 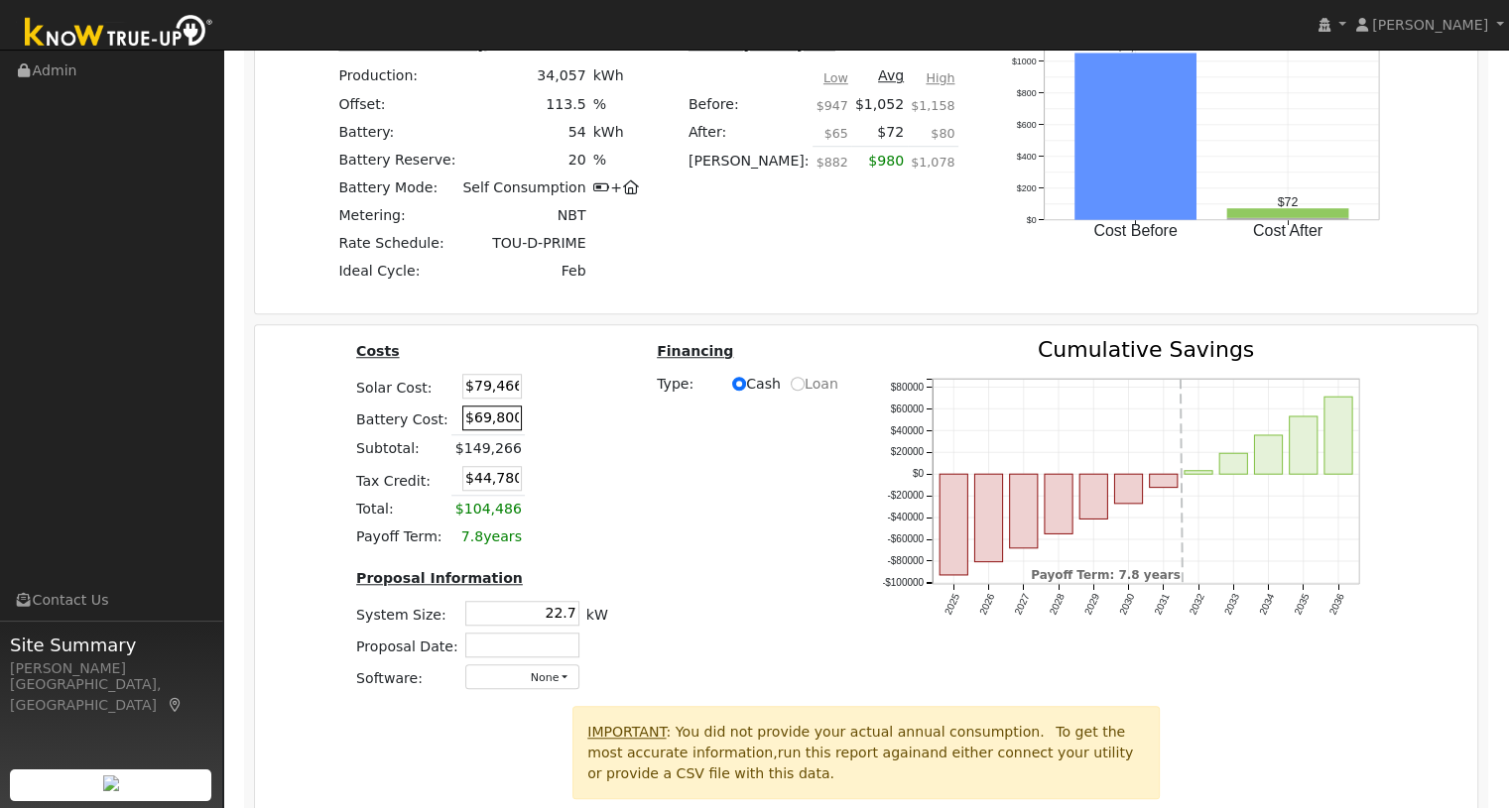 I want to click on button: None, so click(x=522, y=676).